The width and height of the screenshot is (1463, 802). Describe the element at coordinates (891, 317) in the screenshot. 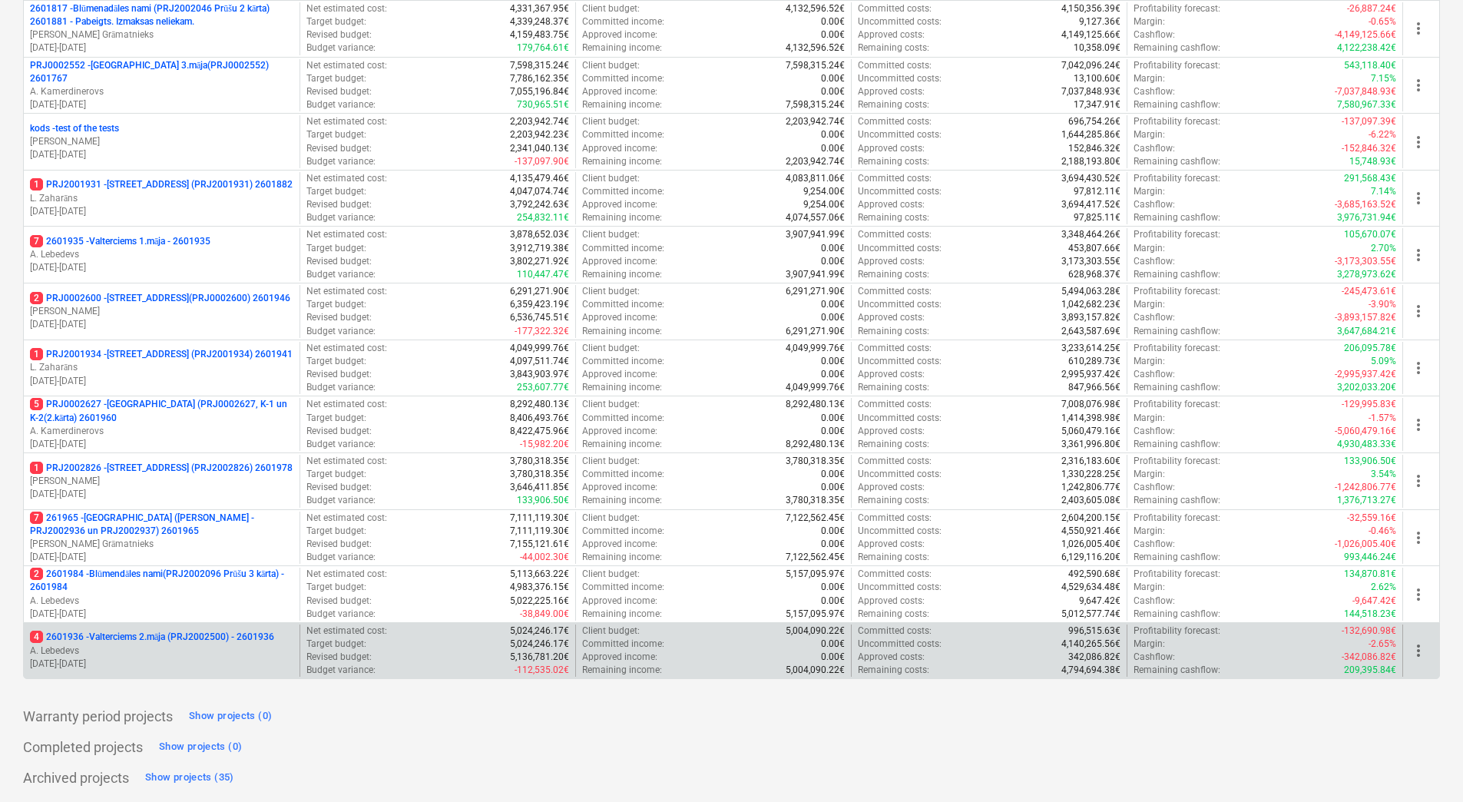

I see `p: Approved costs :` at that location.